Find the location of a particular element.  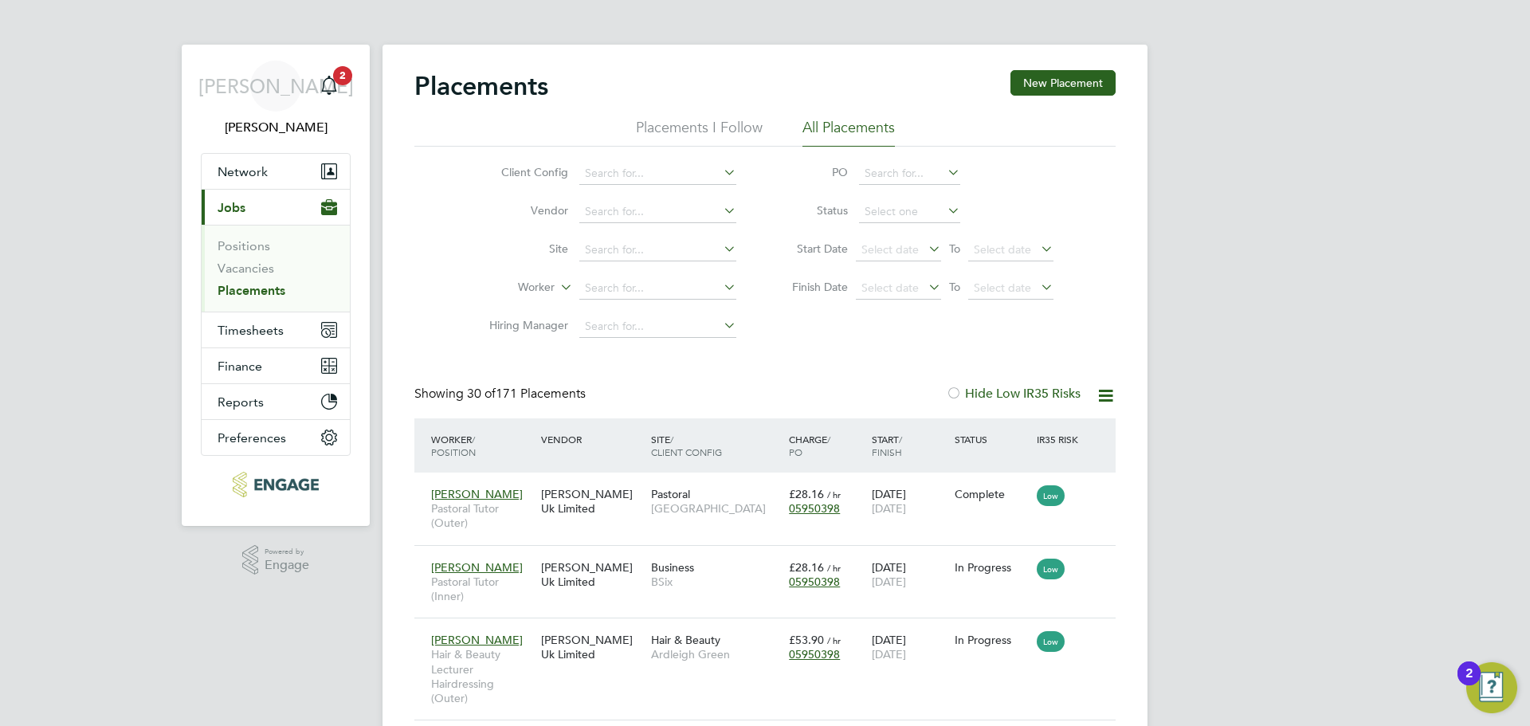

span: 2 is located at coordinates (343, 76).